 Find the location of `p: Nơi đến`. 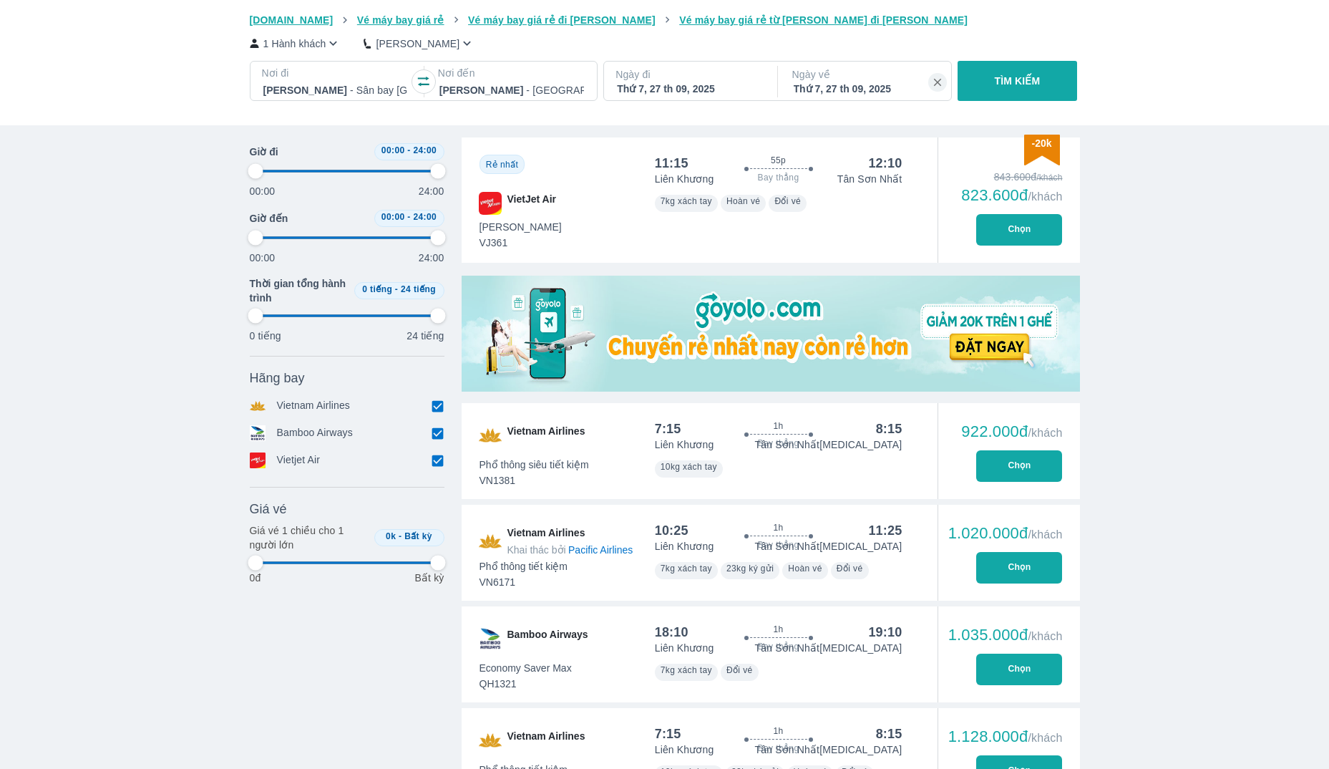

p: Nơi đến is located at coordinates (512, 73).